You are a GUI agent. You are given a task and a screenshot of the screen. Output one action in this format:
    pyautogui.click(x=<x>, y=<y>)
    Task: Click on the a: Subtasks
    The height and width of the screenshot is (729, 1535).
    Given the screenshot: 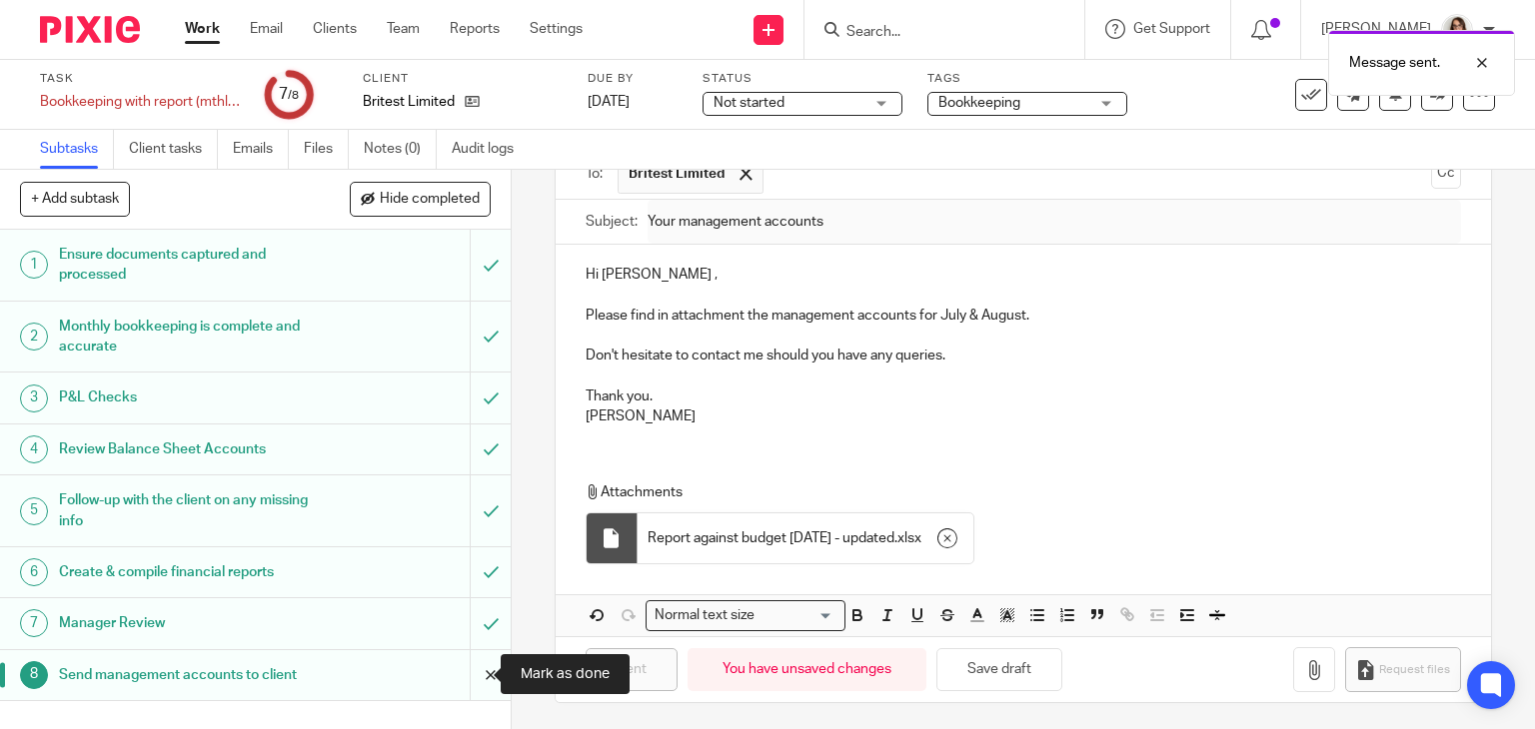 What is the action you would take?
    pyautogui.click(x=77, y=149)
    